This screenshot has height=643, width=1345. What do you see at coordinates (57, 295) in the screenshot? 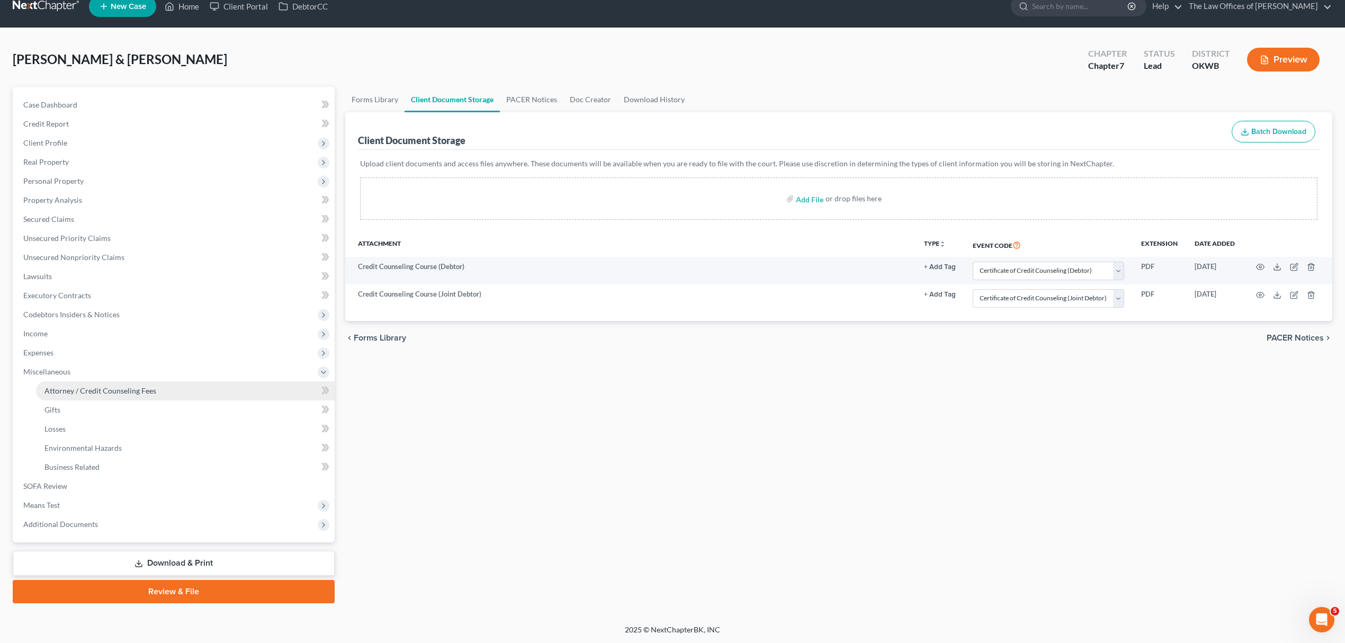
I see `span: Executory Contracts` at bounding box center [57, 295].